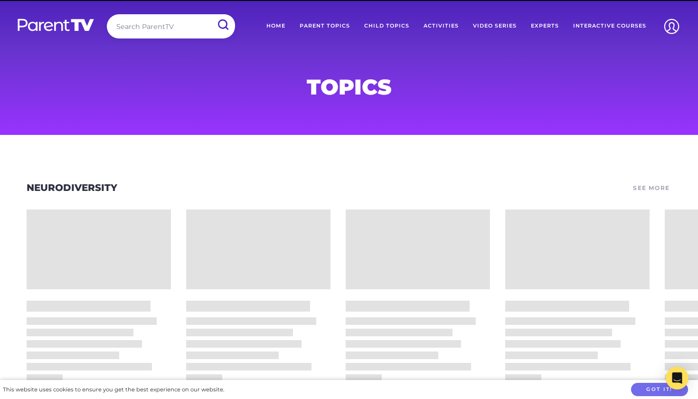 The width and height of the screenshot is (698, 399). Describe the element at coordinates (171, 26) in the screenshot. I see `input: Search ParentTV` at that location.